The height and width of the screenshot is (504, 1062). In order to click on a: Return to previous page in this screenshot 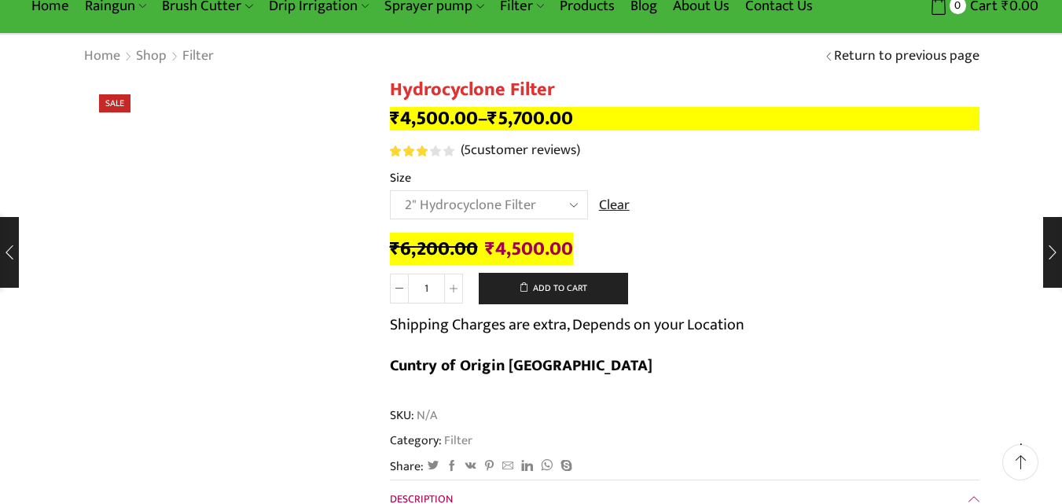, I will do `click(906, 57)`.